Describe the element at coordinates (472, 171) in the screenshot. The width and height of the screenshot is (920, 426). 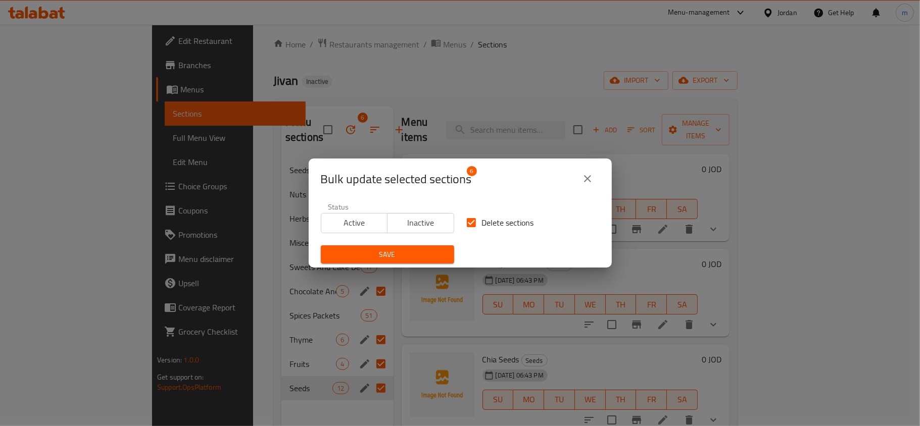
I see `span: 6` at that location.